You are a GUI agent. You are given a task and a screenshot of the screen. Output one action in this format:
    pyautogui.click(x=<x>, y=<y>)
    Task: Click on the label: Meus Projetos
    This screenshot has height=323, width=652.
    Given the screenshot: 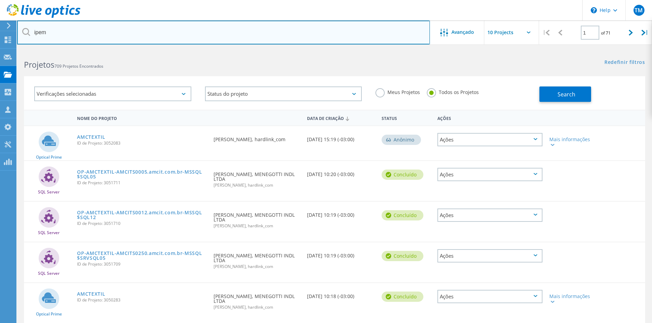 What is the action you would take?
    pyautogui.click(x=398, y=91)
    